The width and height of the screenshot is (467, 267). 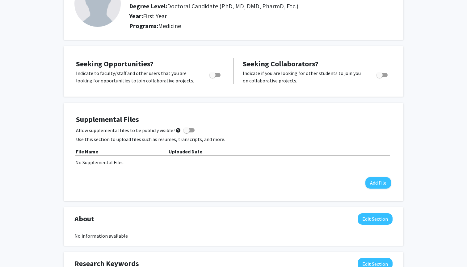 What do you see at coordinates (84, 219) in the screenshot?
I see `span: About` at bounding box center [84, 219].